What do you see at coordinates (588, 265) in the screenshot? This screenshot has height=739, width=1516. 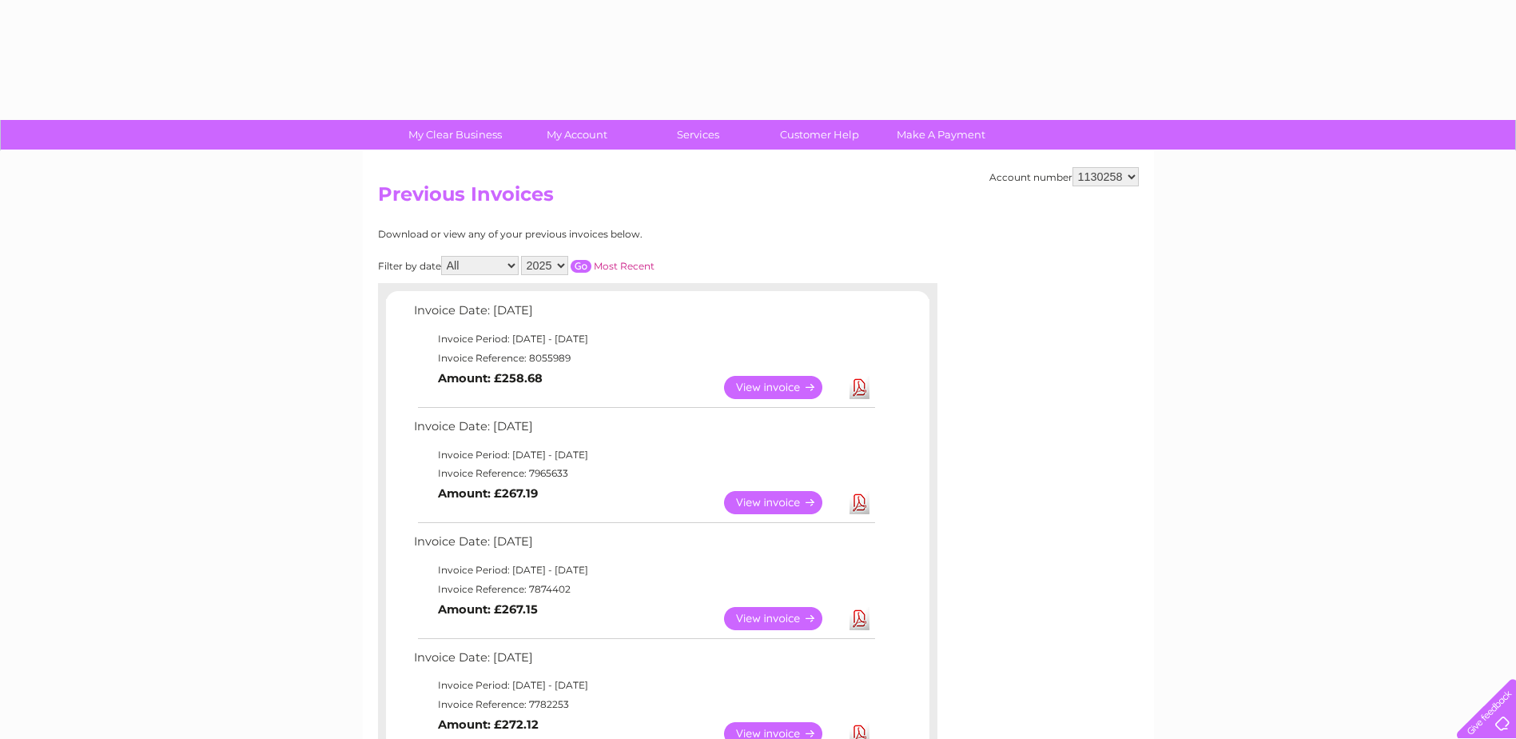 I see `div: Filter by date` at bounding box center [588, 265].